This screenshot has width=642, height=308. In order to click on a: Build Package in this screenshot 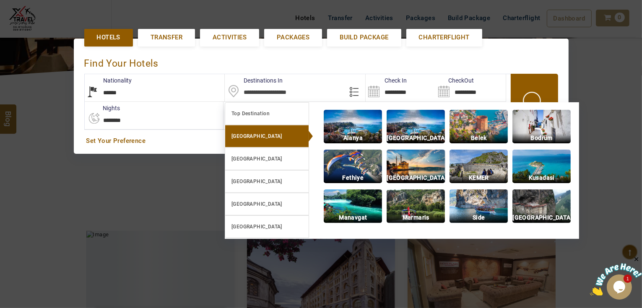, I will do `click(364, 37)`.